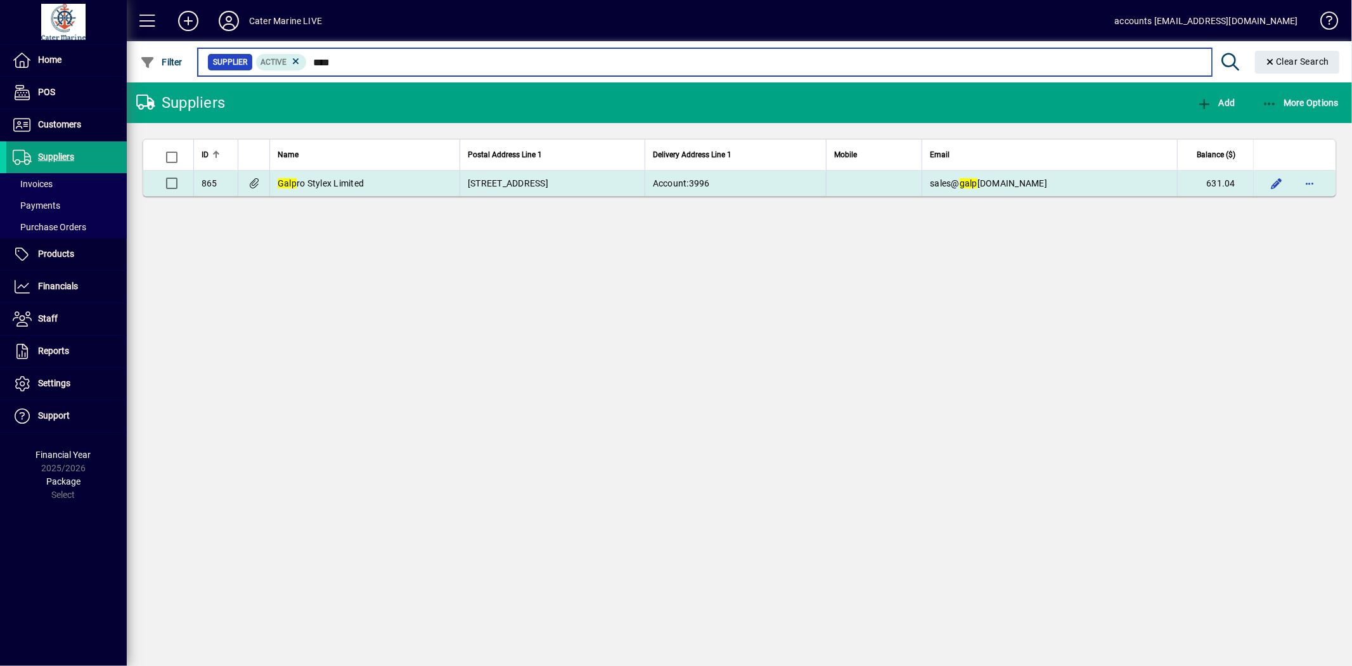 This screenshot has width=1352, height=666. What do you see at coordinates (1050, 155) in the screenshot?
I see `div: Email` at bounding box center [1050, 155].